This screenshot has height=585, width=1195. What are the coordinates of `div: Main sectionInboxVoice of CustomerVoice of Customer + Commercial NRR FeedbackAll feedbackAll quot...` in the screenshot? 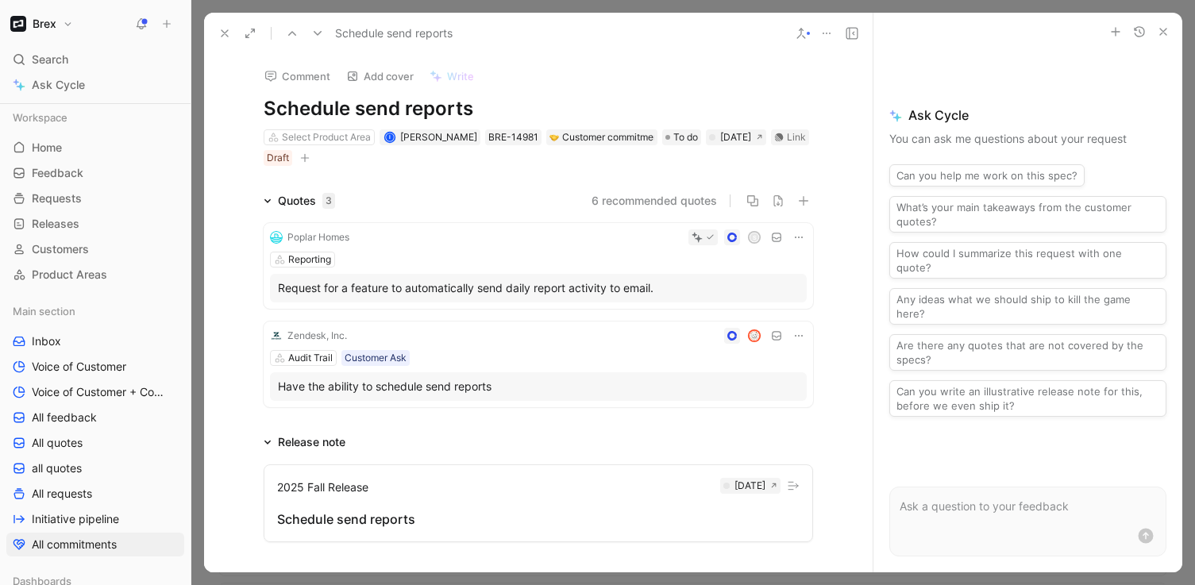 It's located at (95, 428).